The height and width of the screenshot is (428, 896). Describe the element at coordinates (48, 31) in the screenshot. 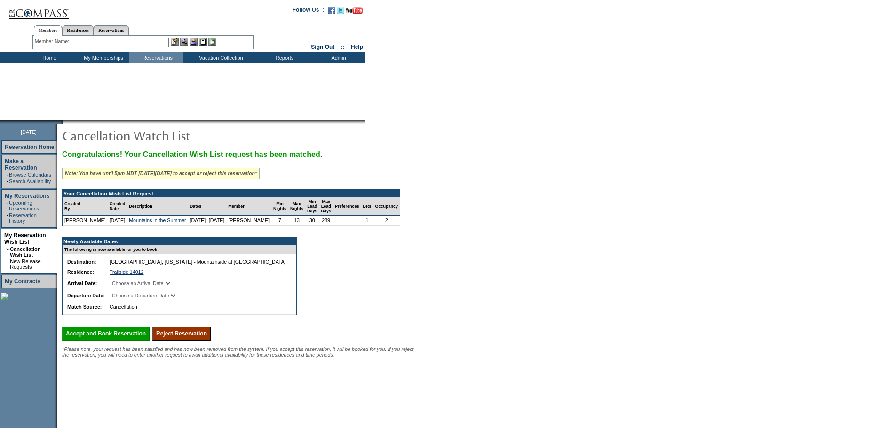

I see `a: Members` at that location.